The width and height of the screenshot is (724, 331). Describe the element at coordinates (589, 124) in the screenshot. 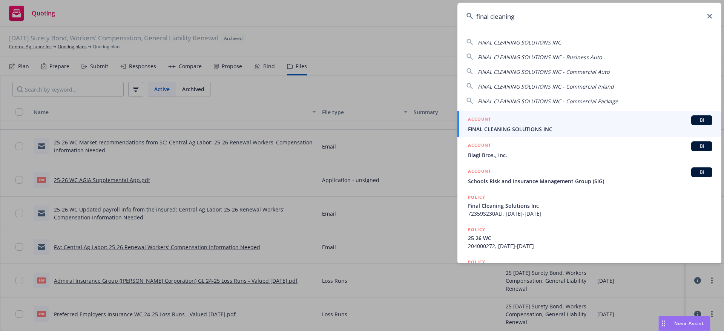

I see `a: ACCOUNTBIFINAL CLEANING SOLUTIONS INC` at that location.